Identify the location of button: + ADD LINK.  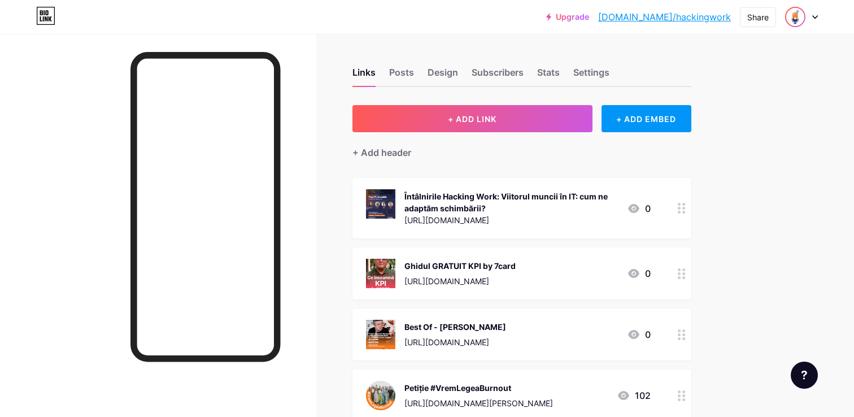
(472, 119).